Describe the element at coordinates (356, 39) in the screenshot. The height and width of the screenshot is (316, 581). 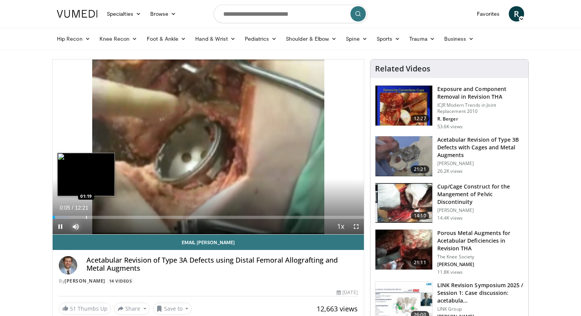
I see `a: Spine` at that location.